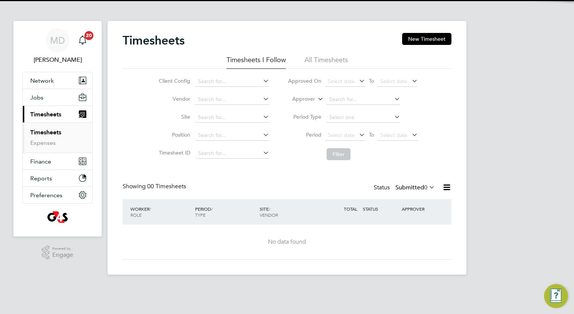 This screenshot has width=574, height=314. I want to click on label: Submitted, so click(415, 187).